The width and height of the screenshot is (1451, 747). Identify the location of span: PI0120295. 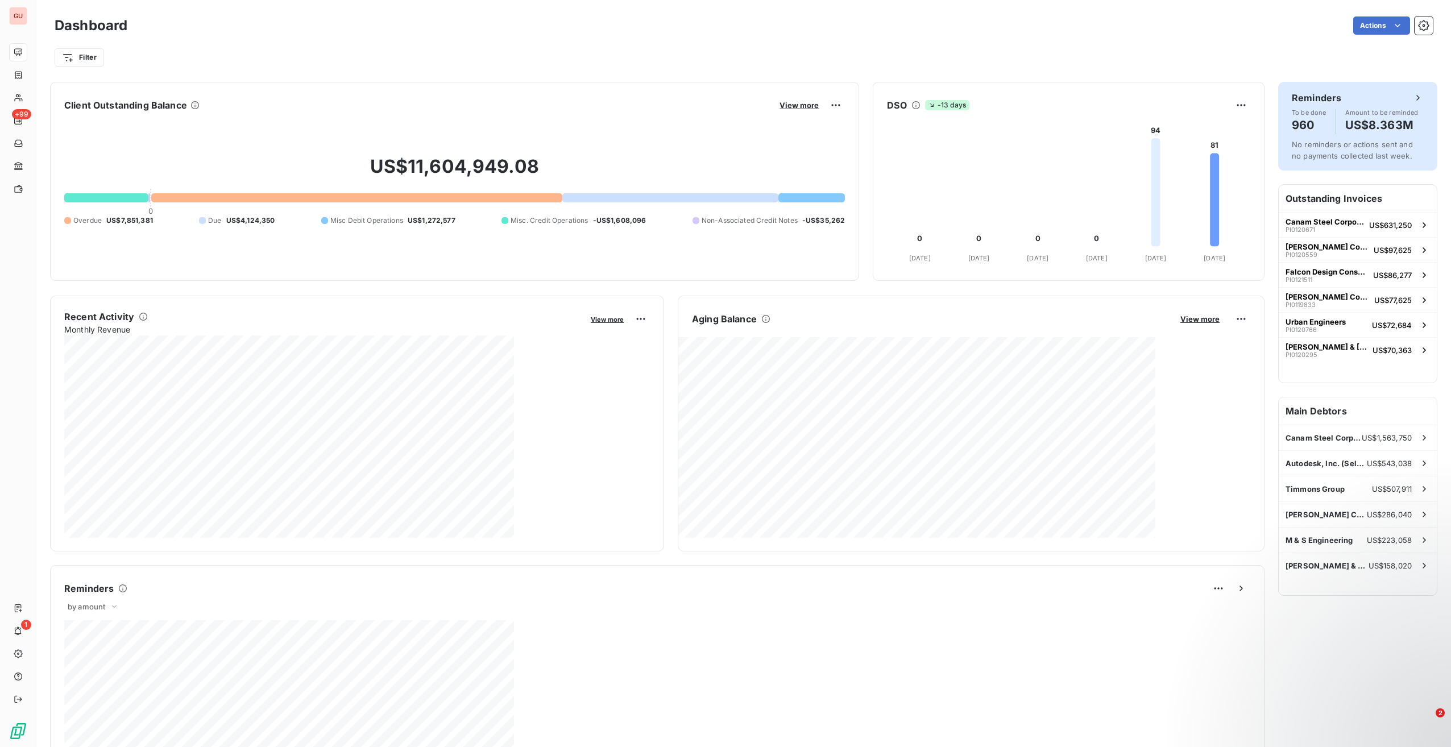
(1302, 355).